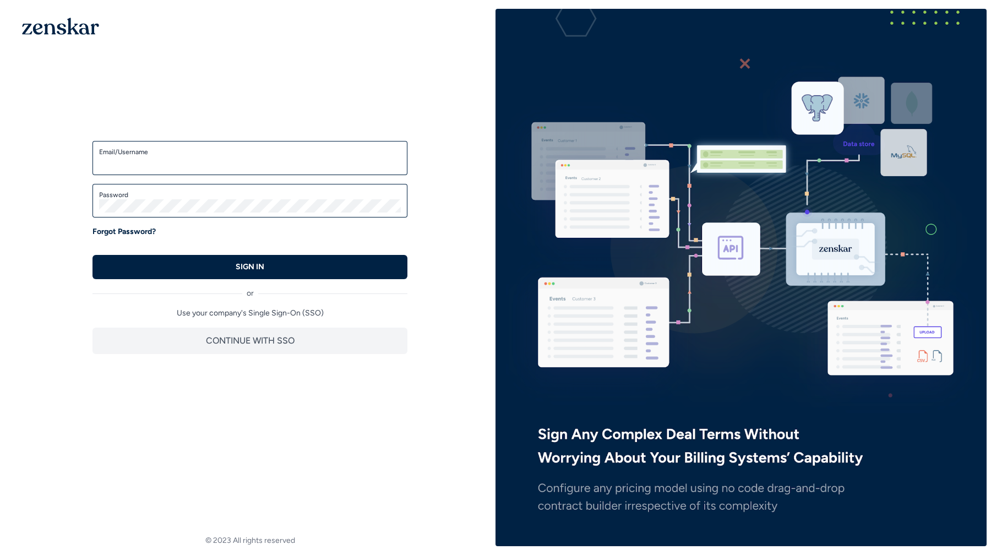 The width and height of the screenshot is (991, 555). Describe the element at coordinates (61, 26) in the screenshot. I see `img: 1OGAJ2xQqyY4LXKgY66KYq0eOWRCkrZdAb3gUhuVAqdWPZE9SRJmCz+oDMSn4zDLXe31Ii730ItAGKgCKgCCgCikA4Av8PJUP...` at that location.